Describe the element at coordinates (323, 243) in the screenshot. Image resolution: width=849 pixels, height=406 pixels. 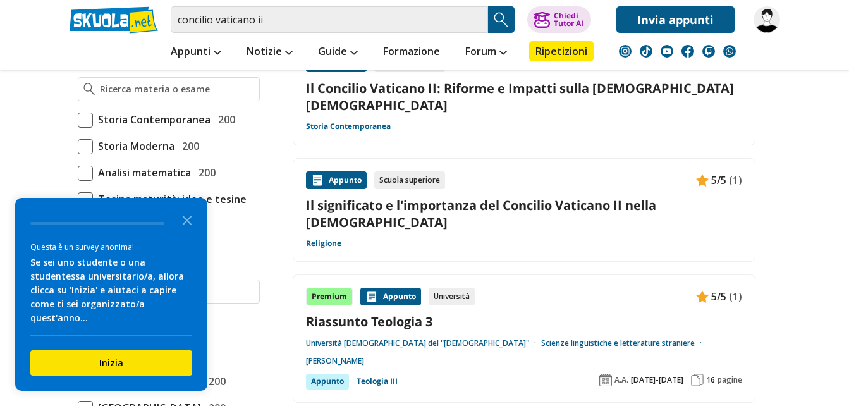
I see `a: Religione` at that location.